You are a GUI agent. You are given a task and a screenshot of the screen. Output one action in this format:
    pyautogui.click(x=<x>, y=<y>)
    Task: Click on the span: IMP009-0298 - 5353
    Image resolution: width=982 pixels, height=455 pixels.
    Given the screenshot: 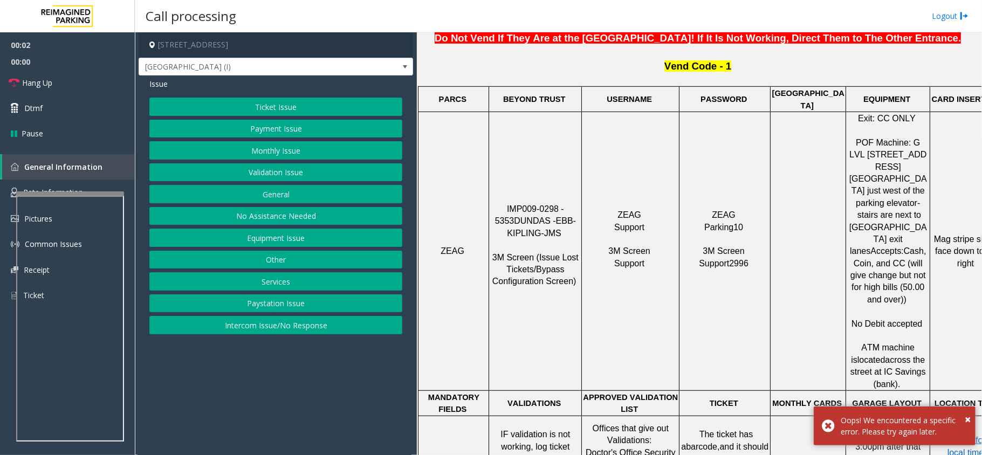 What is the action you would take?
    pyautogui.click(x=531, y=215)
    